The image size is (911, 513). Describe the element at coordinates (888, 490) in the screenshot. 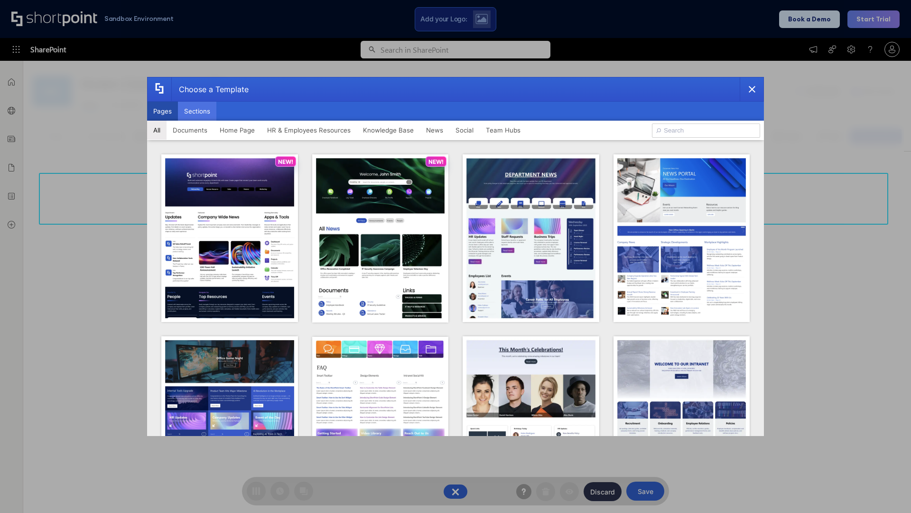

I see `div: Chat Widget` at that location.